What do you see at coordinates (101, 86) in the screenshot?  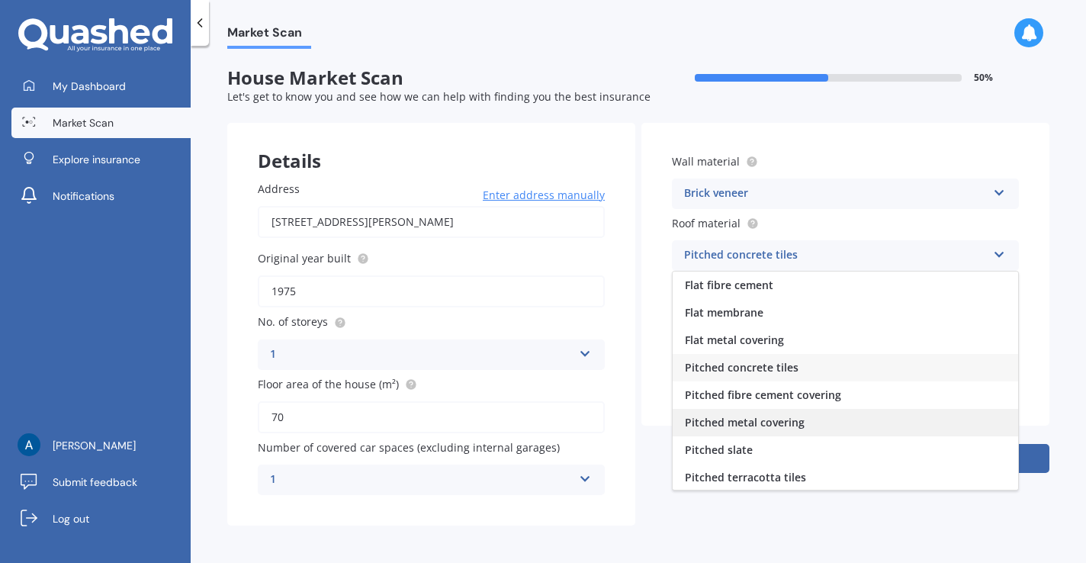 I see `a: My Dashboard` at bounding box center [101, 86].